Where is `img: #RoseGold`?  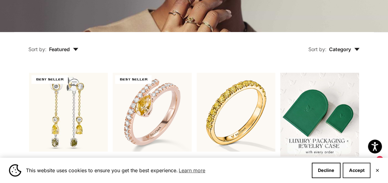
img: #RoseGold is located at coordinates (152, 112).